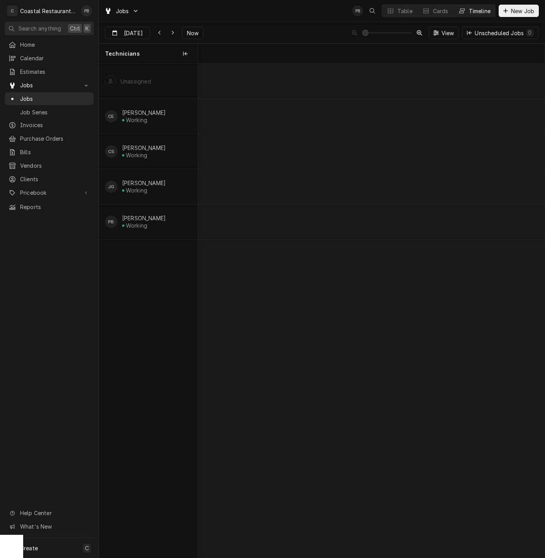 The width and height of the screenshot is (545, 558). What do you see at coordinates (48, 11) in the screenshot?
I see `div: Coastal Restaurant Repair` at bounding box center [48, 11].